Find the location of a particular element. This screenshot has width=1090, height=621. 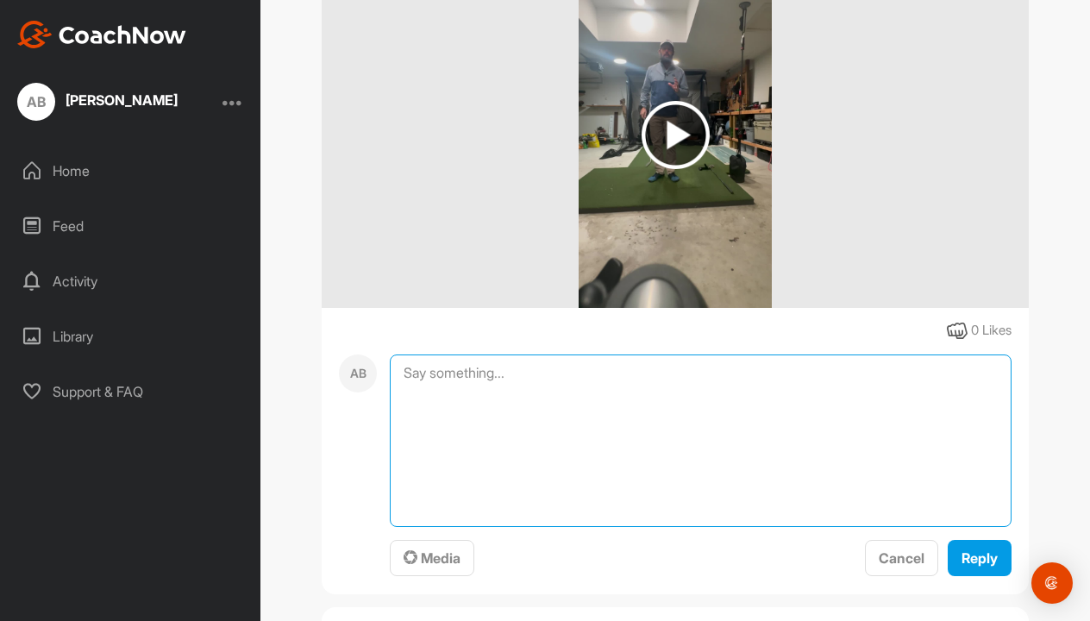

button: Media is located at coordinates (432, 558).